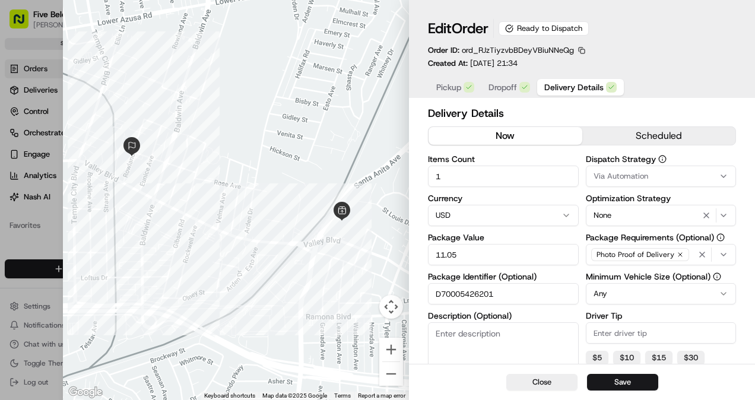 The height and width of the screenshot is (400, 755). Describe the element at coordinates (597, 358) in the screenshot. I see `button: $5` at that location.